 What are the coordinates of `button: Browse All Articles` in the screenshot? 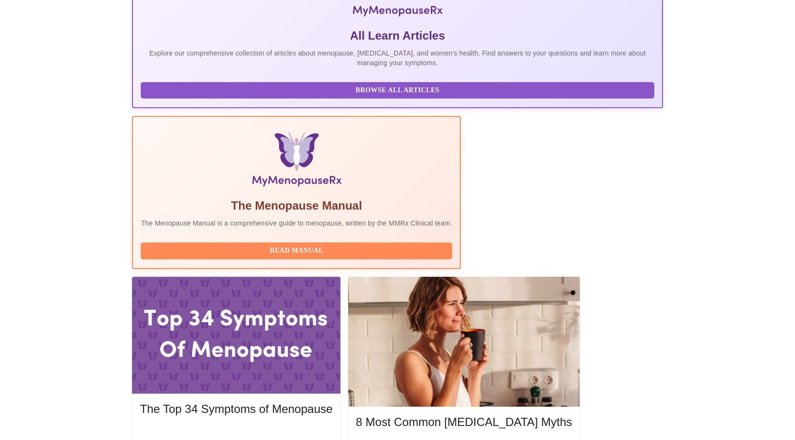 It's located at (397, 90).